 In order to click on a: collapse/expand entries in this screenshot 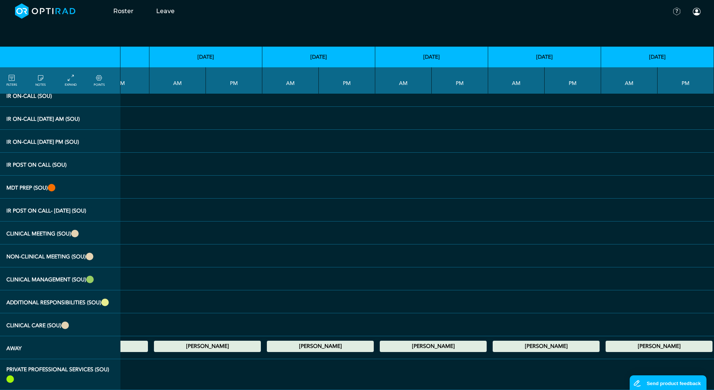, I will do `click(71, 81)`.